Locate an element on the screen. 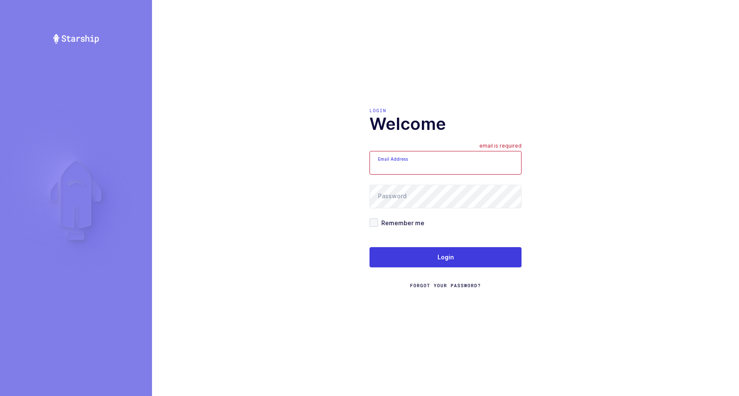  button: Login is located at coordinates (445, 257).